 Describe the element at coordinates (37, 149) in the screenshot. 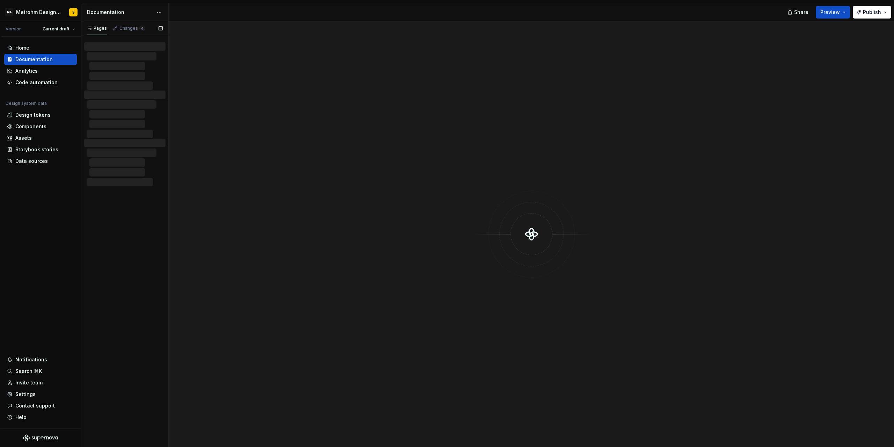

I see `div: Storybook stories` at that location.